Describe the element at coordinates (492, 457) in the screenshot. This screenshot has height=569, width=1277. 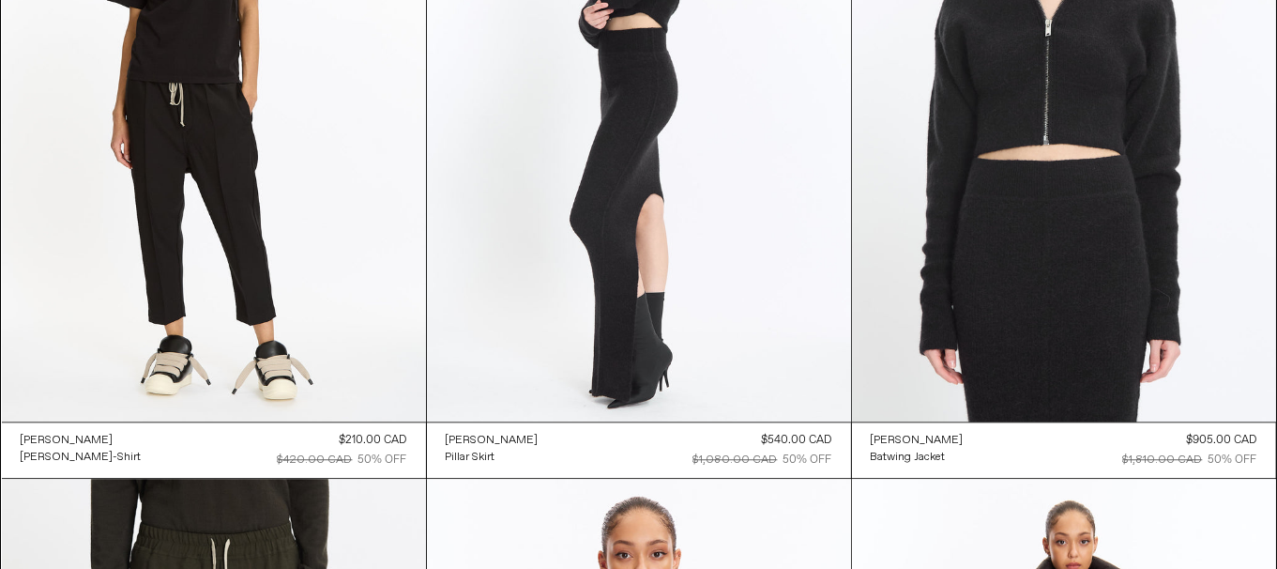
I see `a: Pillar Skirt` at that location.